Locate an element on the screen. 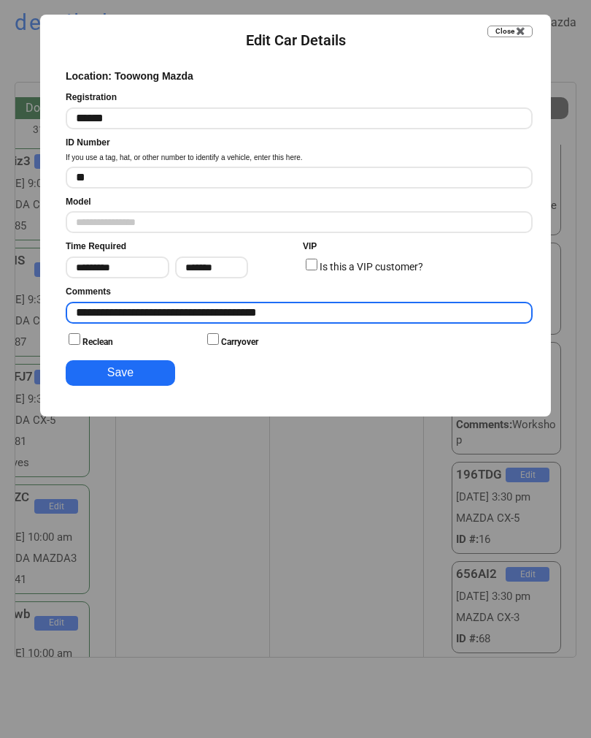  div: ID Number is located at coordinates (88, 142).